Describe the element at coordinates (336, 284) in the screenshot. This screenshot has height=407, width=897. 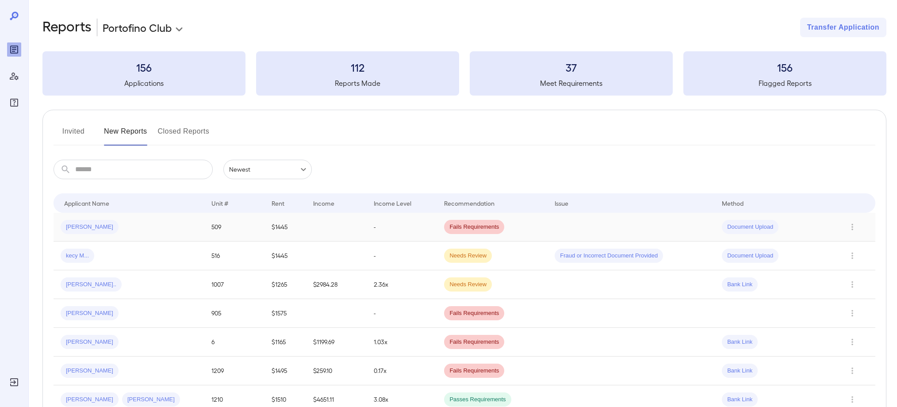
I see `td: $2984.28` at that location.